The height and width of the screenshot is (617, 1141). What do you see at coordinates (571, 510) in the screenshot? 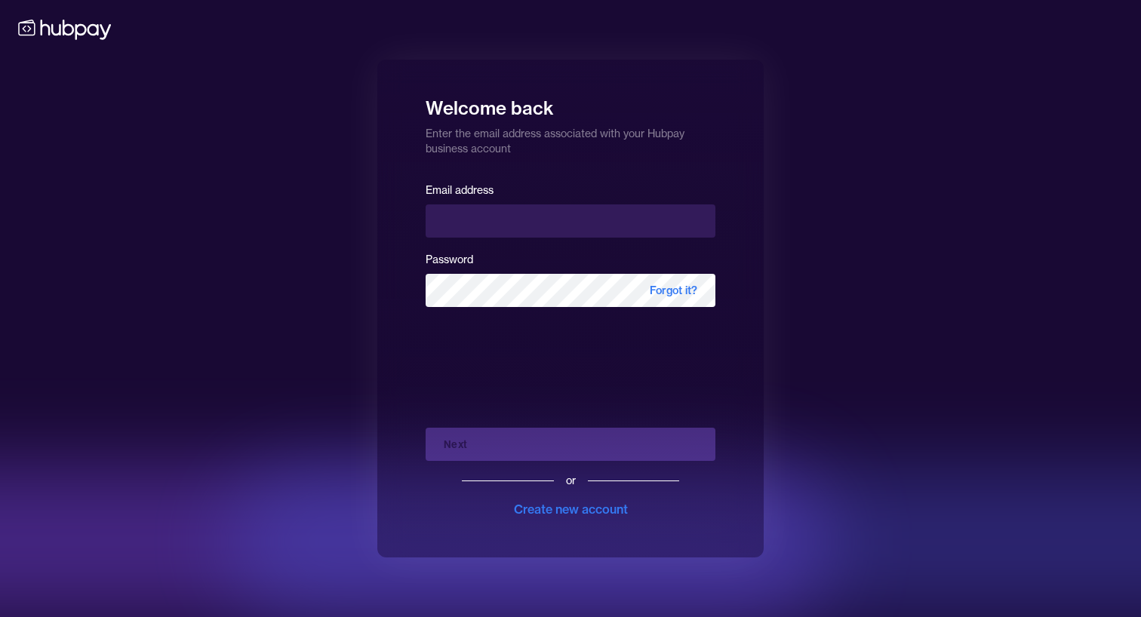
I see `div: Create new account` at bounding box center [571, 510].